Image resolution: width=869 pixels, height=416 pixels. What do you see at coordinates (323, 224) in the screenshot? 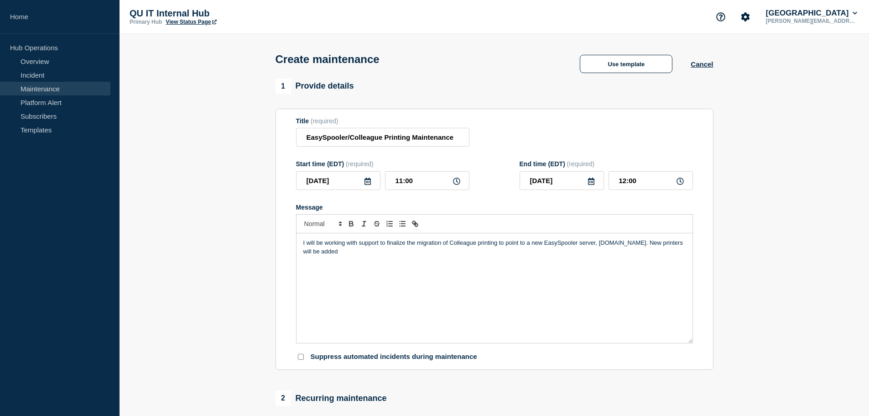
I see `span: Font size` at bounding box center [323, 224].